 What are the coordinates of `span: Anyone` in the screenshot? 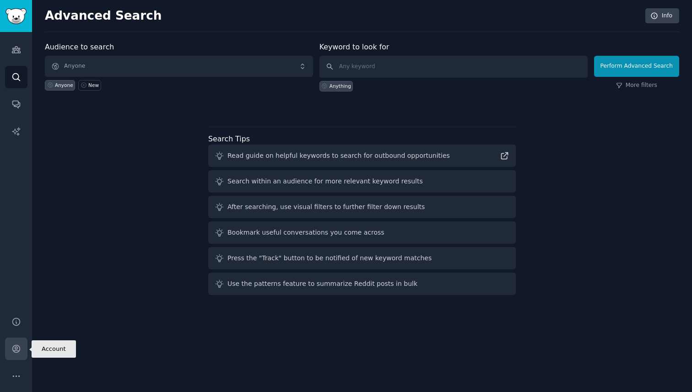 It's located at (179, 66).